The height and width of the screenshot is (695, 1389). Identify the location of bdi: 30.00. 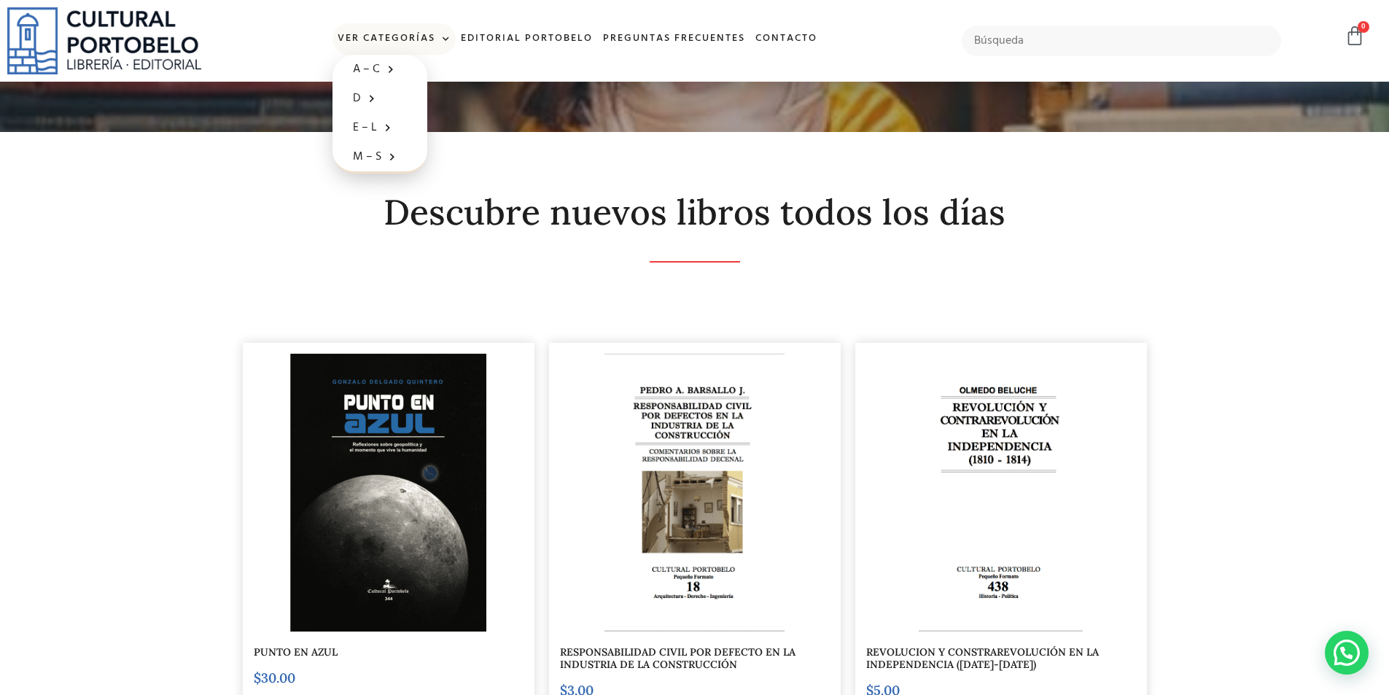
(274, 677).